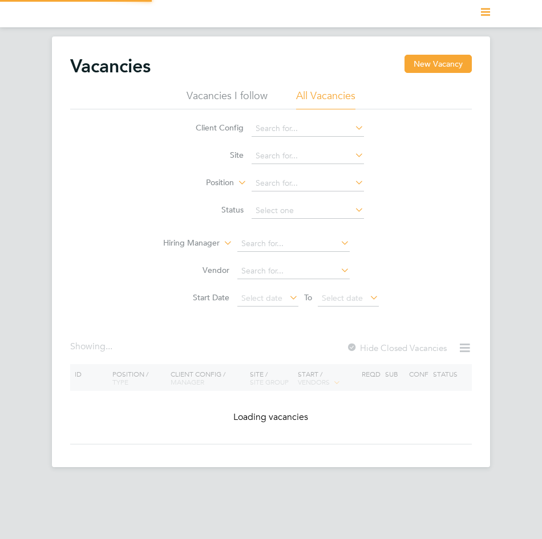 The image size is (542, 539). What do you see at coordinates (201, 183) in the screenshot?
I see `label: Position` at bounding box center [201, 183].